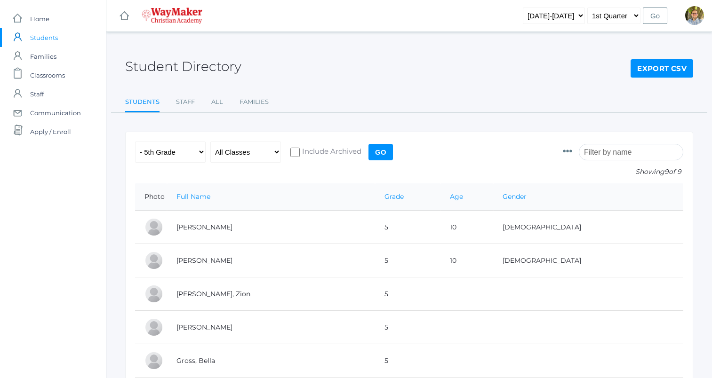 This screenshot has height=378, width=712. I want to click on a: Students, so click(142, 103).